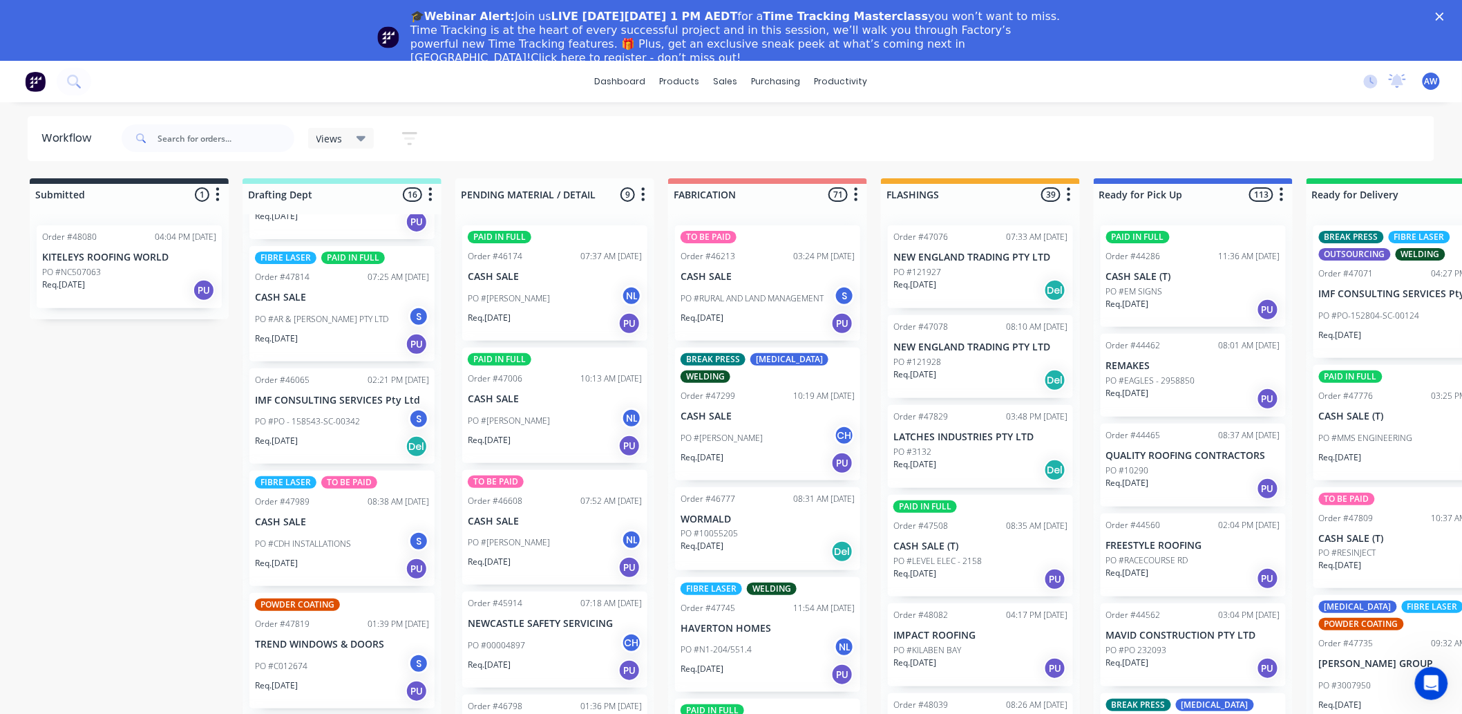 This screenshot has width=1462, height=714. I want to click on img: Factory, so click(35, 82).